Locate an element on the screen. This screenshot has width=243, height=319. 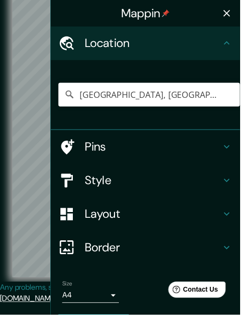
h4: Layout is located at coordinates (155, 217).